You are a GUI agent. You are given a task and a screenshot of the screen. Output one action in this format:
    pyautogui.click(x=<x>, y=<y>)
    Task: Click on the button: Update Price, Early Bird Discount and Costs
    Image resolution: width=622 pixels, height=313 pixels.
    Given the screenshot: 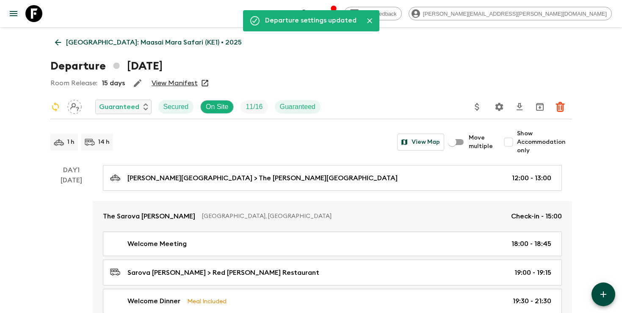 What is the action you would take?
    pyautogui.click(x=477, y=107)
    